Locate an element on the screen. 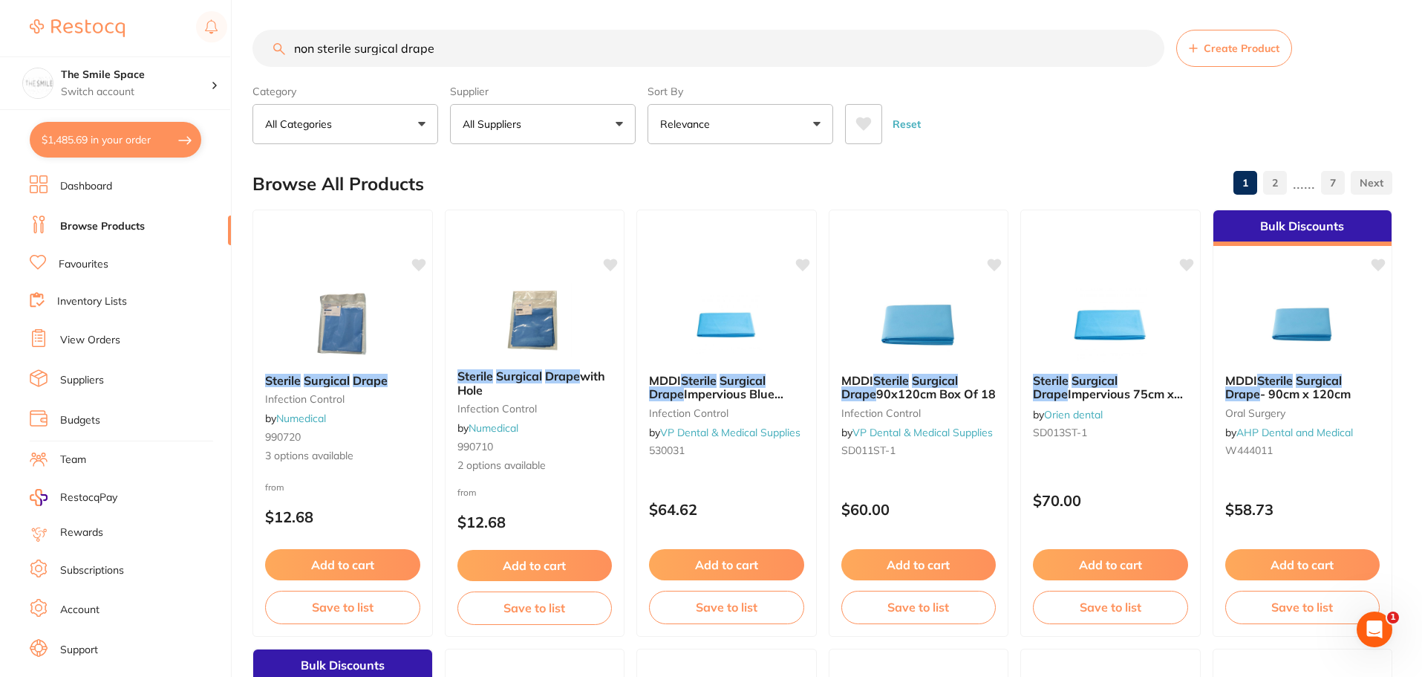  p: All Categories is located at coordinates (302, 124).